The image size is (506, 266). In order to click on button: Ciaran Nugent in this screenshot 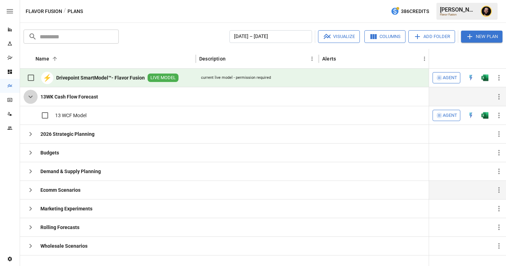, I will do `click(486, 11)`.